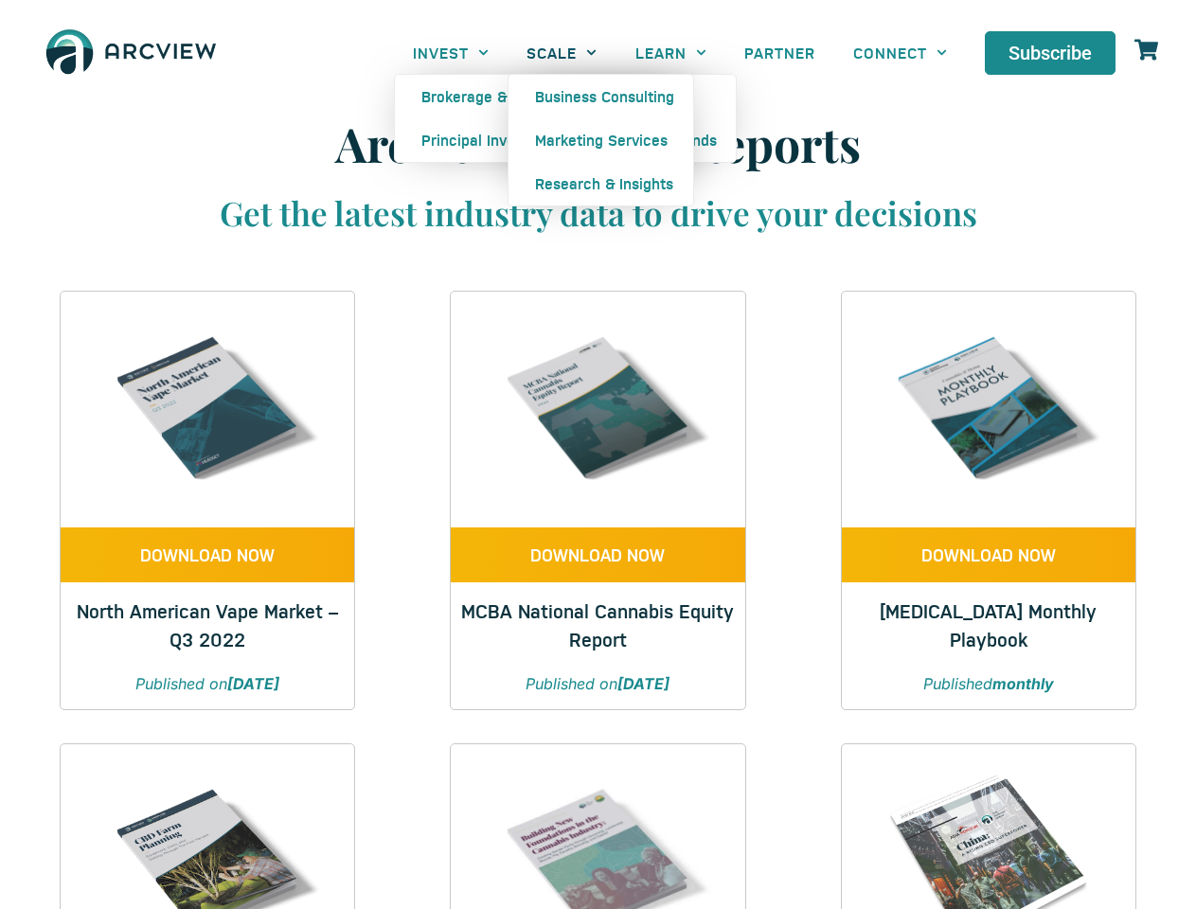 The height and width of the screenshot is (909, 1196). I want to click on p: Published, so click(989, 684).